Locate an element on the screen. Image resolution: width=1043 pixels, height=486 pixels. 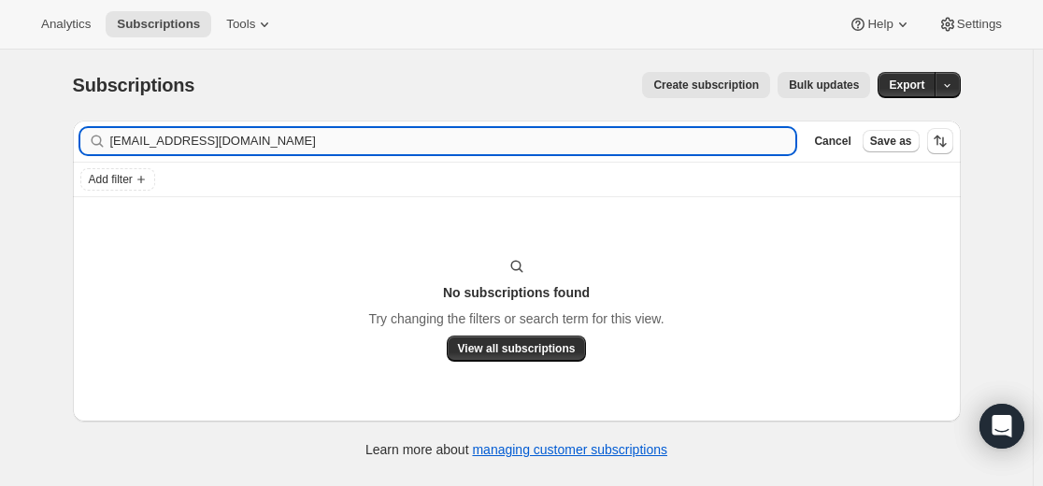
span: View all subscriptions is located at coordinates (517, 349).